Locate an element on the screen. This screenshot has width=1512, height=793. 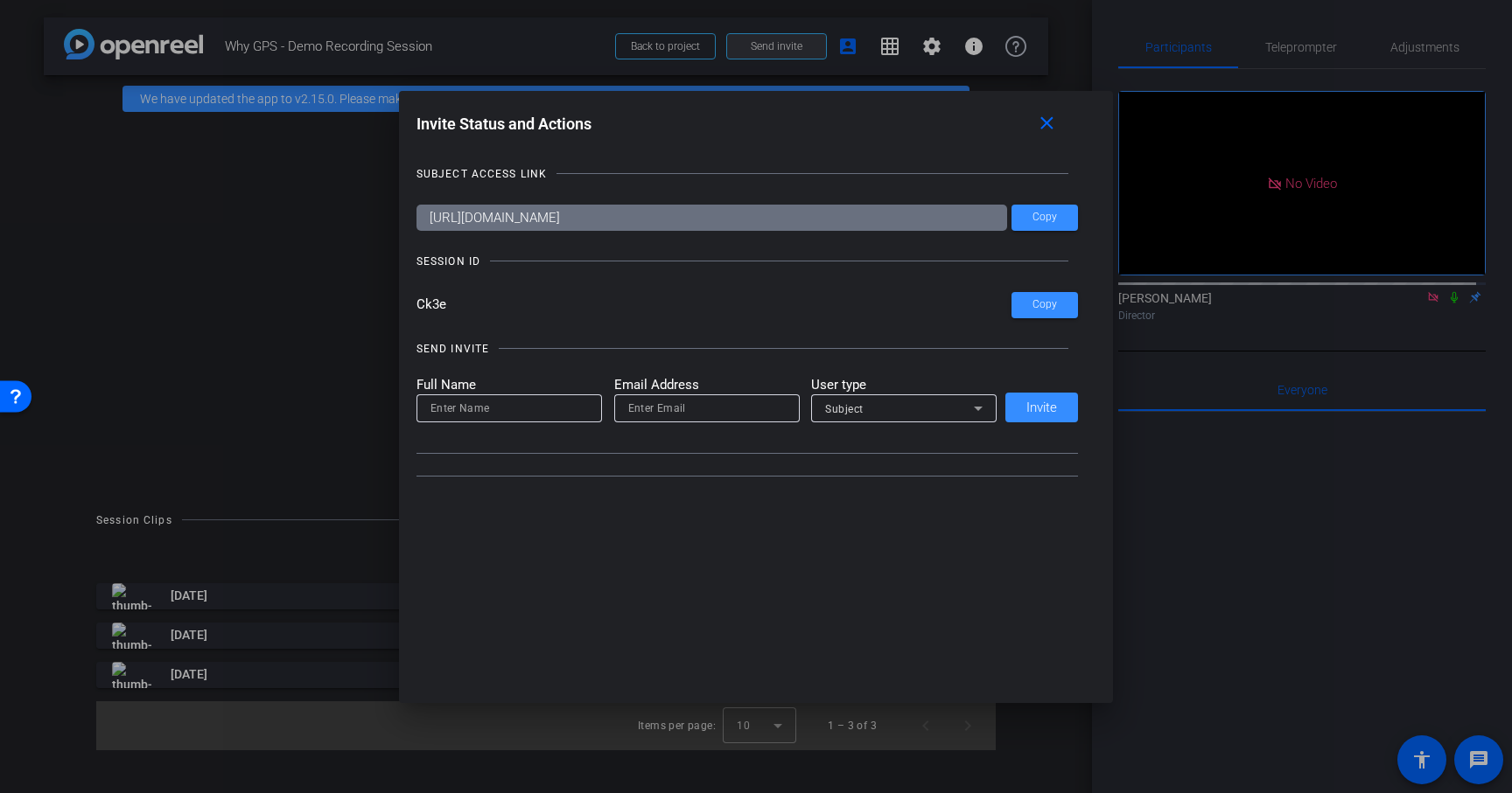
span: Subject is located at coordinates (844, 409).